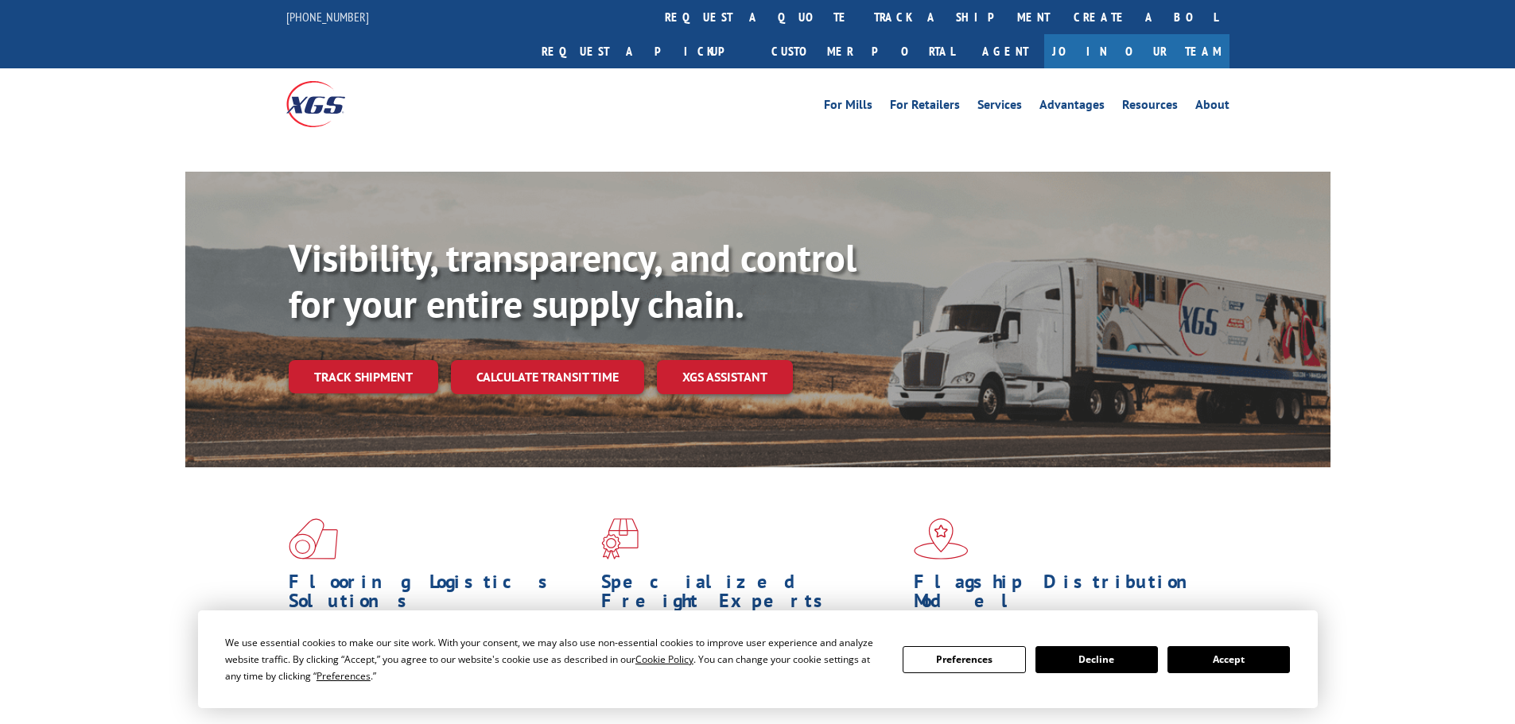 This screenshot has width=1515, height=724. What do you see at coordinates (925, 107) in the screenshot?
I see `a: For Retailers` at bounding box center [925, 107].